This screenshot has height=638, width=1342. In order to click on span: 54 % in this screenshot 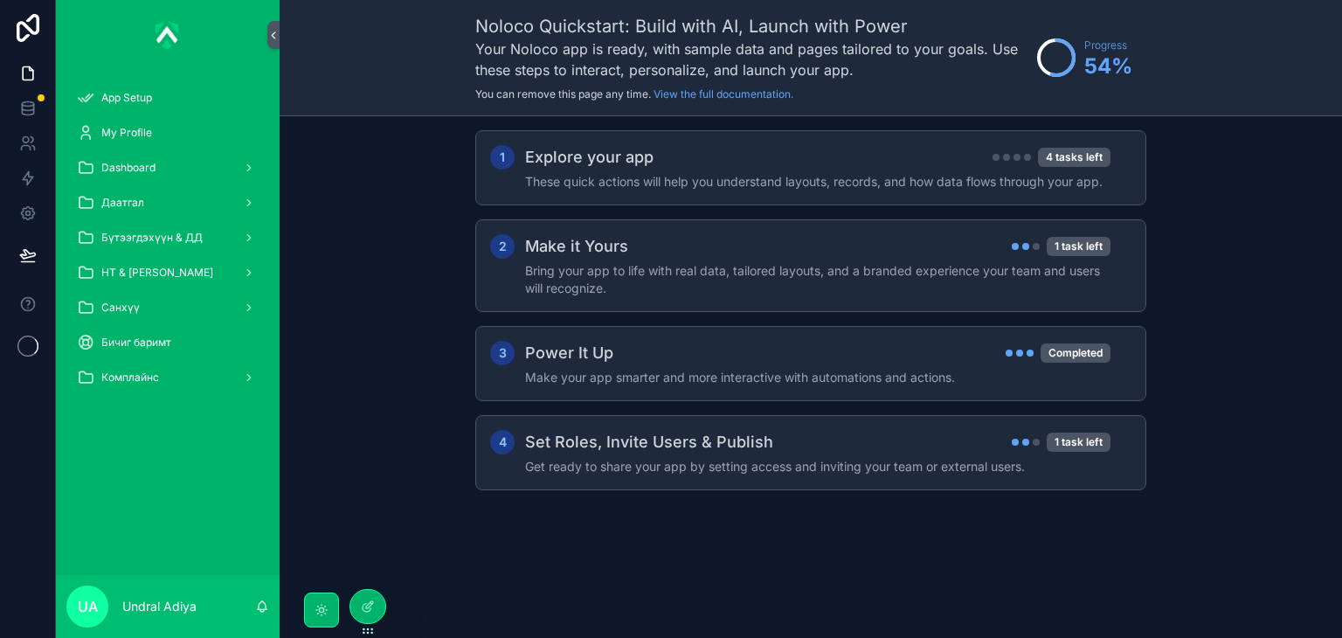, I will do `click(1108, 66)`.